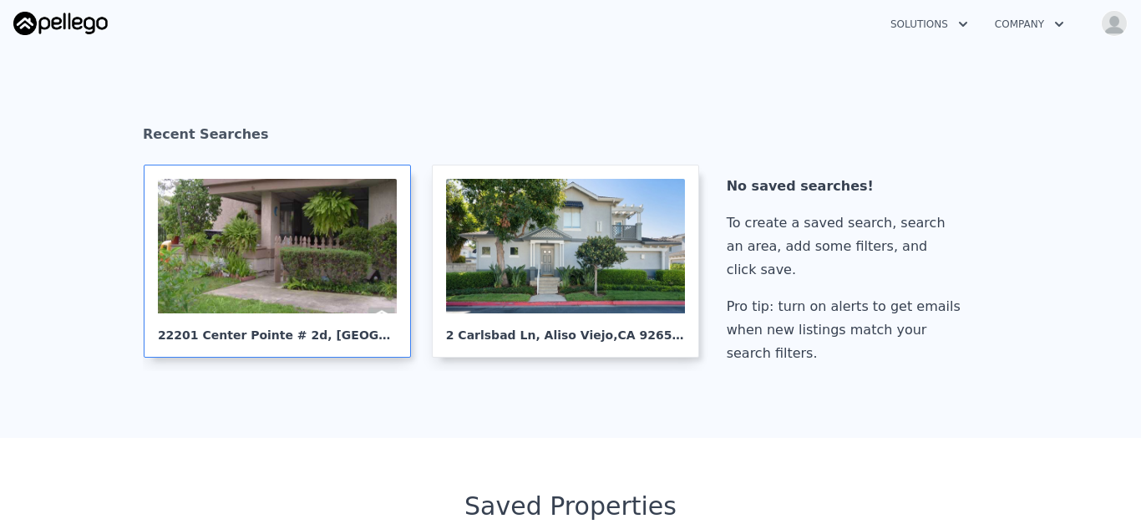 The image size is (1141, 529). Describe the element at coordinates (847, 186) in the screenshot. I see `div: No saved searches!` at that location.